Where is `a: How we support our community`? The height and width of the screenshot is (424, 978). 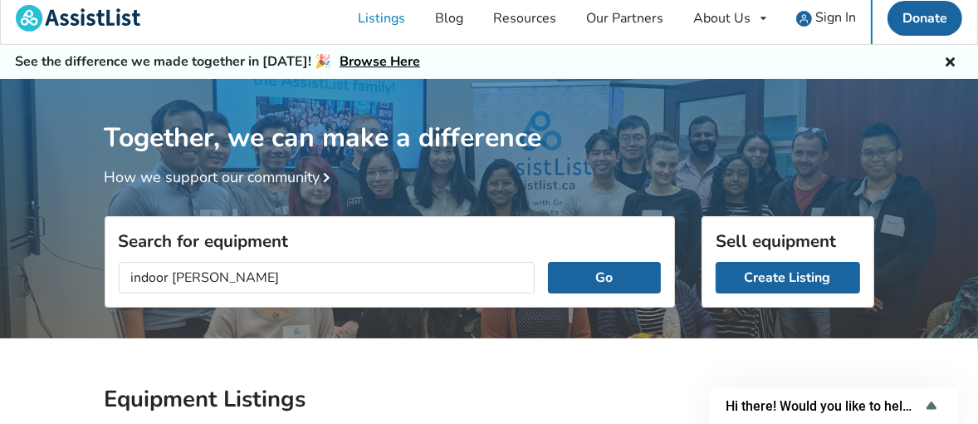 a: How we support our community is located at coordinates (221, 177).